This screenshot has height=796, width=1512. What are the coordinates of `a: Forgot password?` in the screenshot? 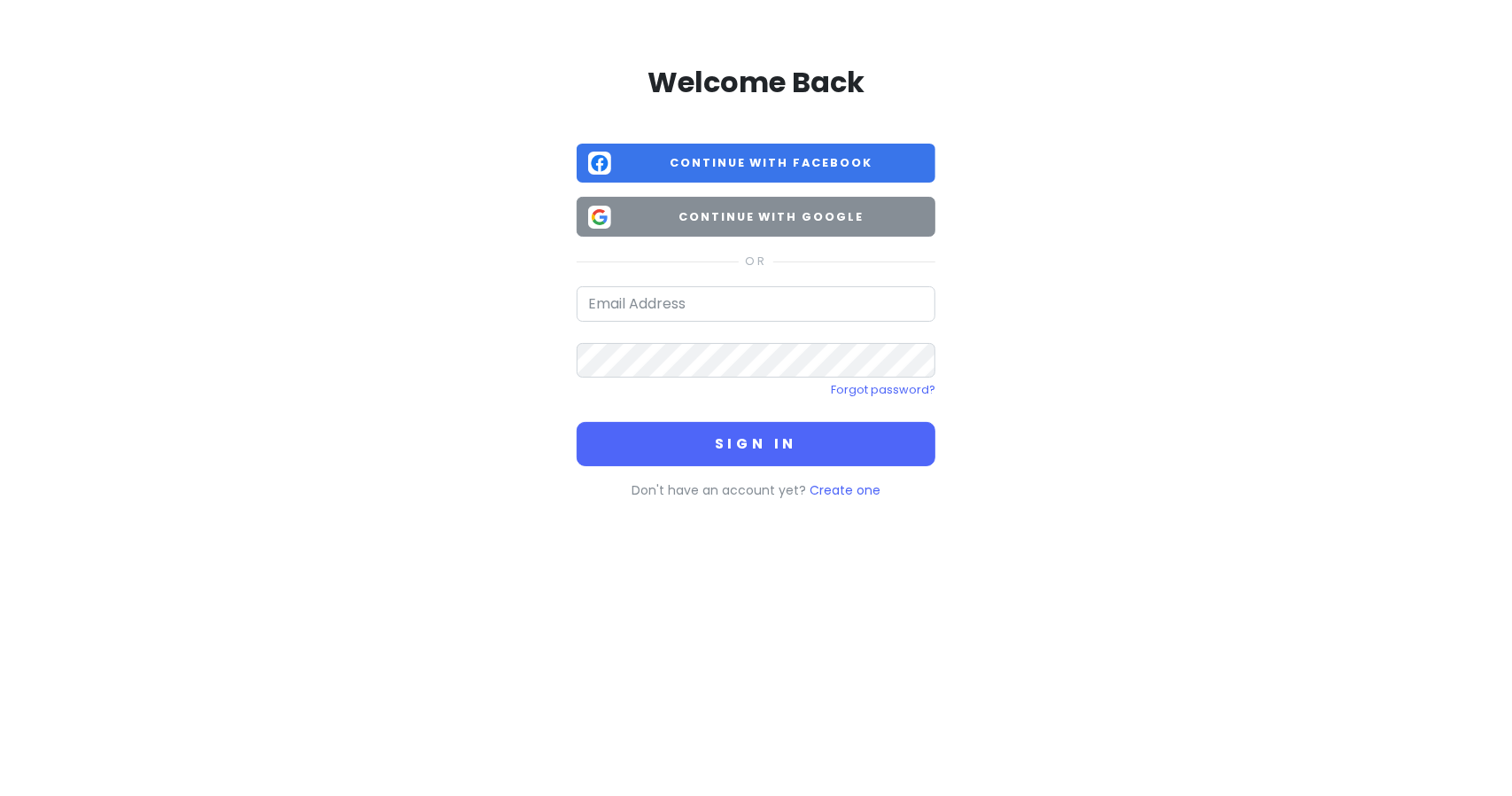 It's located at (883, 389).